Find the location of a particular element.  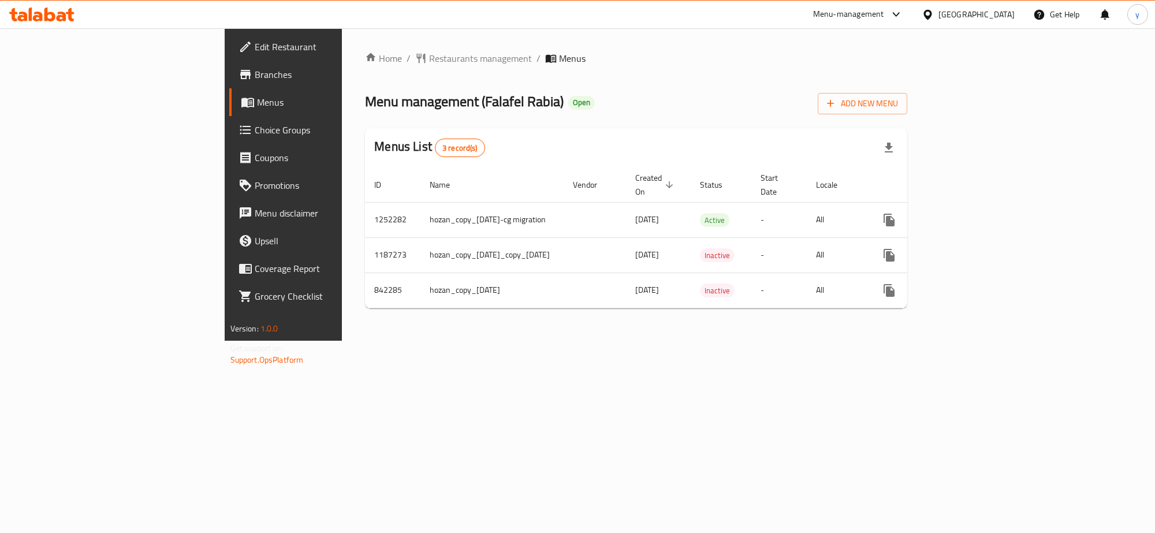

span: Branches is located at coordinates (332, 75).